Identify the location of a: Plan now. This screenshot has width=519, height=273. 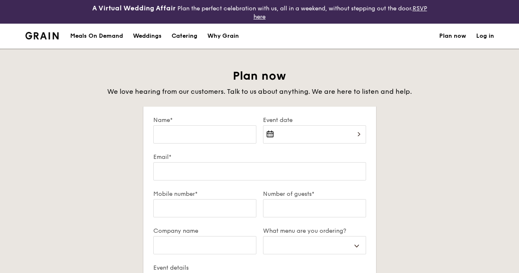
(452, 36).